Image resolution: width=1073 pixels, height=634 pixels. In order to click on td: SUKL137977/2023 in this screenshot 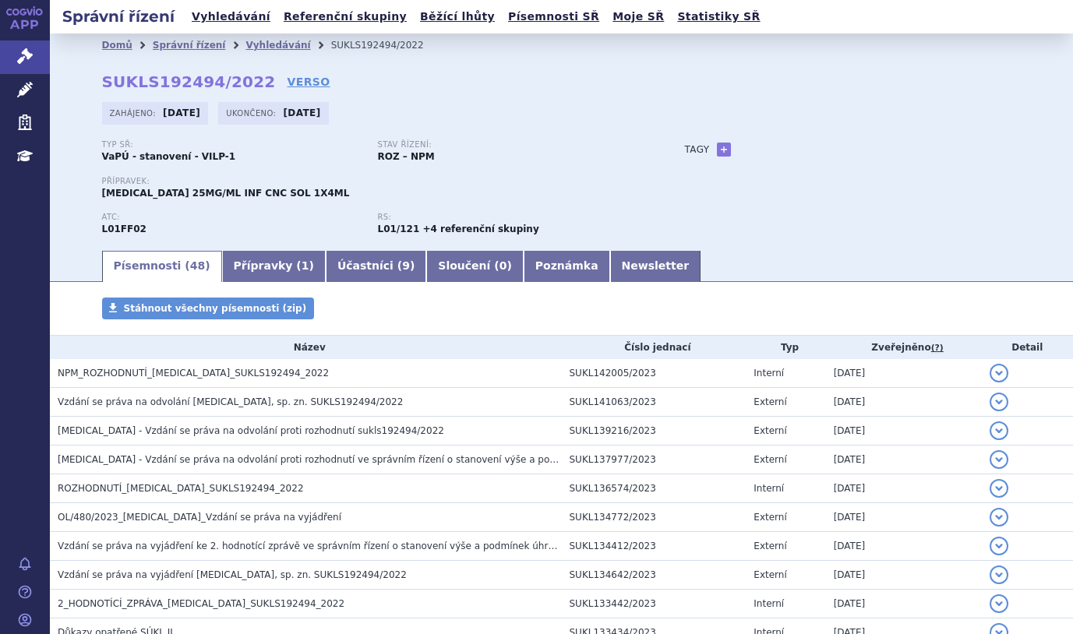, I will do `click(654, 460)`.